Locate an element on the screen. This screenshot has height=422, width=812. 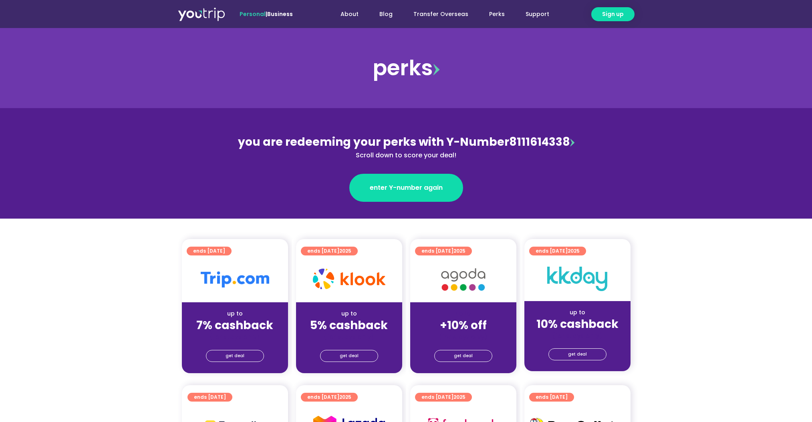
nav: Menu is located at coordinates (437, 14).